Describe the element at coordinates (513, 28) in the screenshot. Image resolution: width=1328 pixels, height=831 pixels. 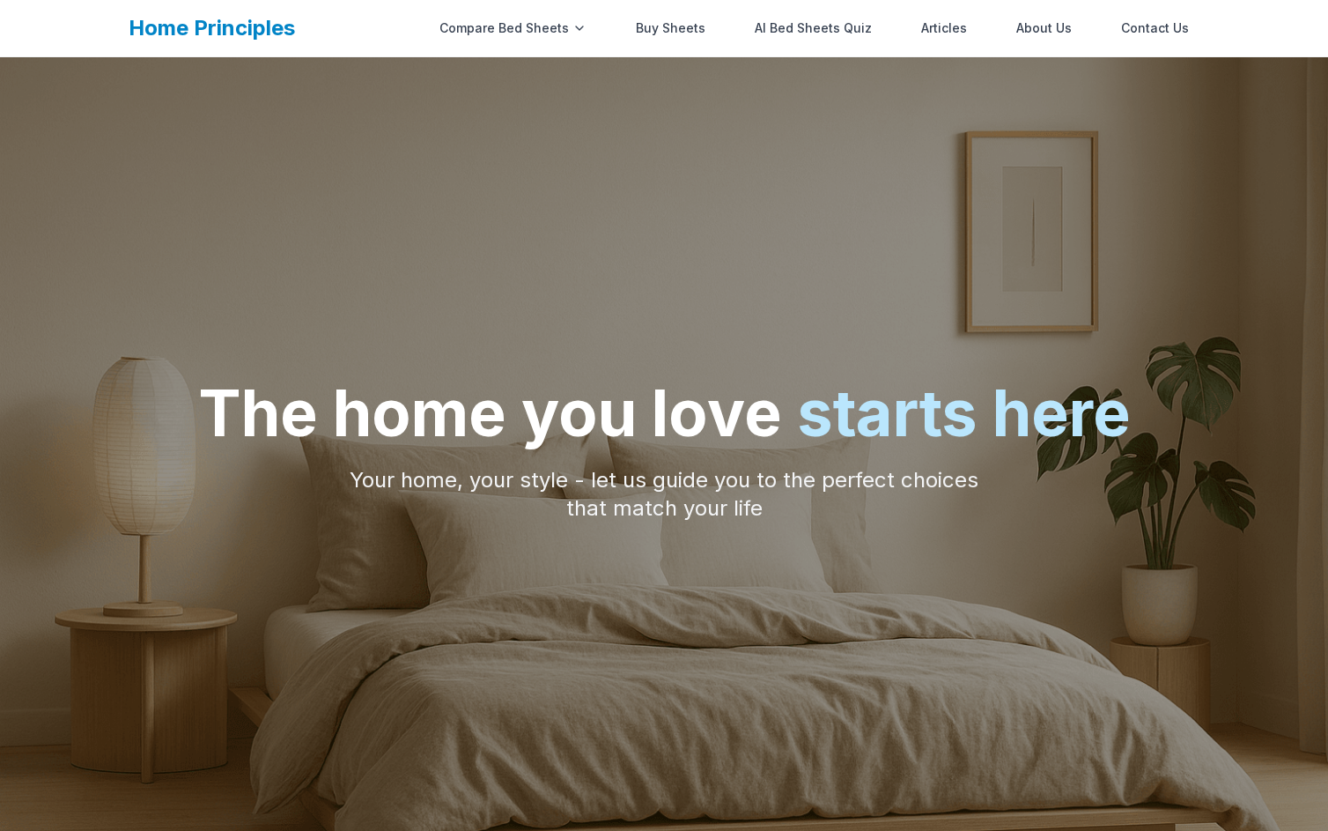
I see `div: Compare Bed Sheets` at that location.